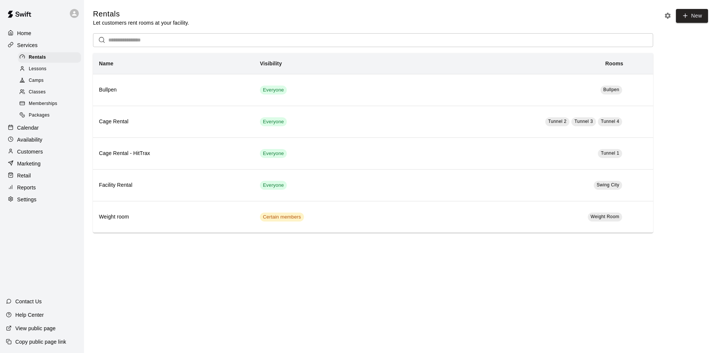 This screenshot has width=717, height=353. Describe the element at coordinates (42, 33) in the screenshot. I see `div: Home` at that location.